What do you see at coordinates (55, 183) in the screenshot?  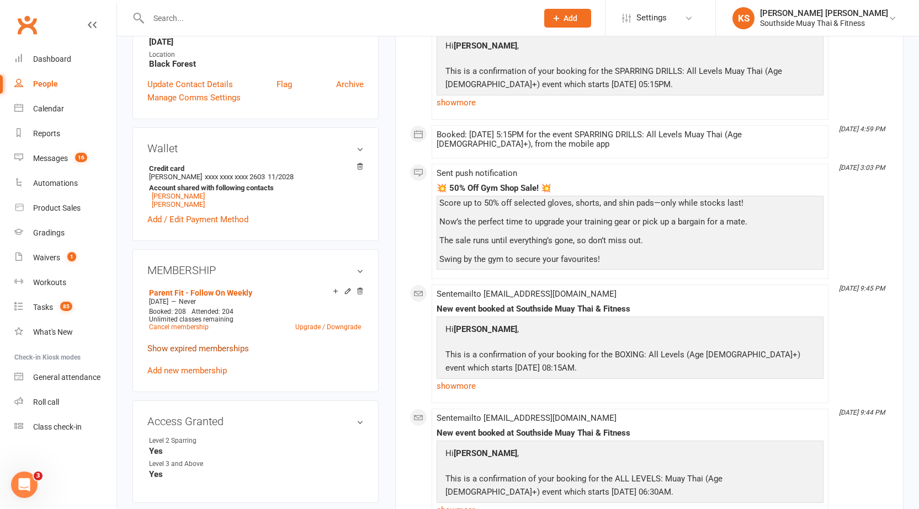 I see `div: Automations` at bounding box center [55, 183].